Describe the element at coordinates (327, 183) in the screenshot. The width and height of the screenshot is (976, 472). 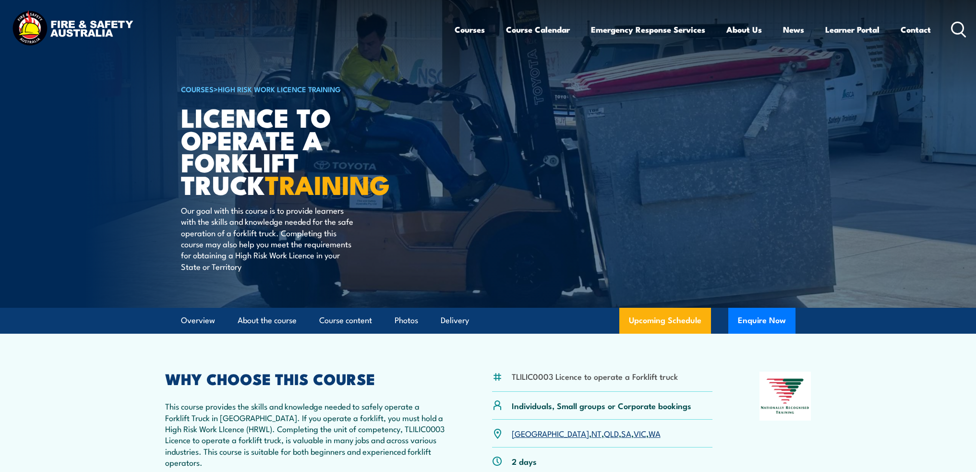
I see `strong: TRAINING` at that location.